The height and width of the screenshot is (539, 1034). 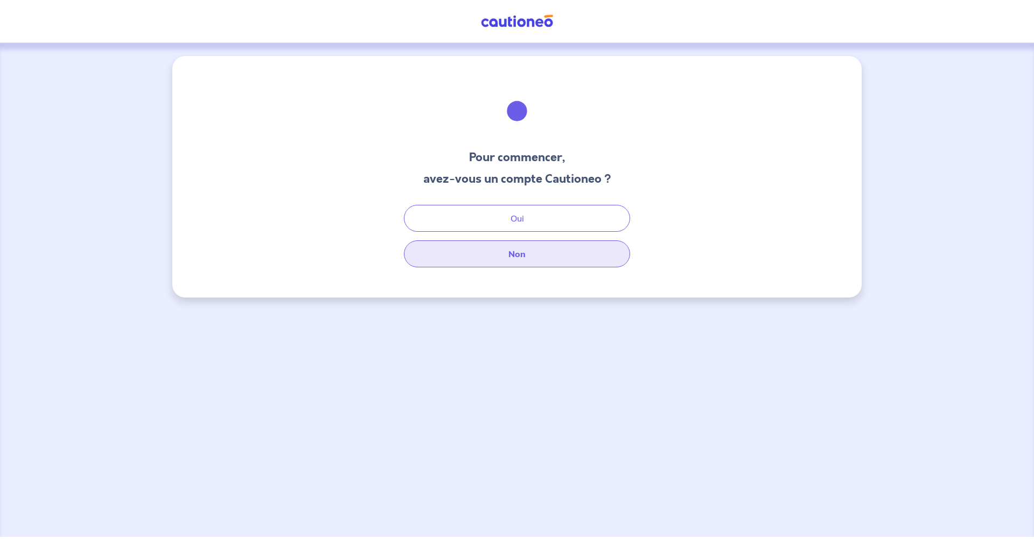 I want to click on img: illu_welcome.svg, so click(x=517, y=111).